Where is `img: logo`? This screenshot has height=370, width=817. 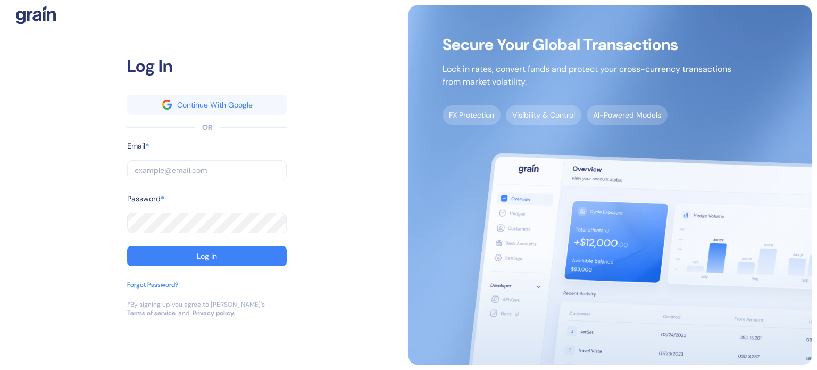
img: logo is located at coordinates (36, 15).